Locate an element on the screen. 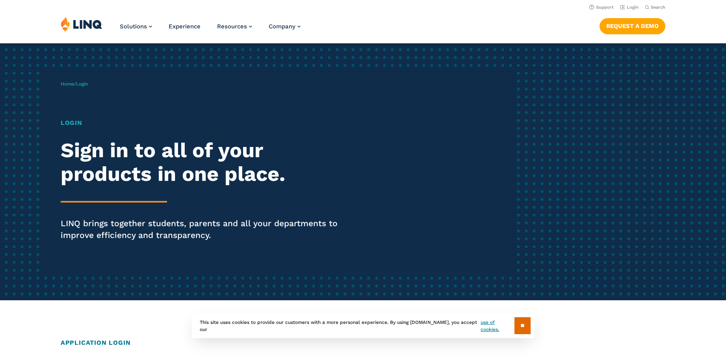 This screenshot has height=357, width=726. span: Login is located at coordinates (82, 84).